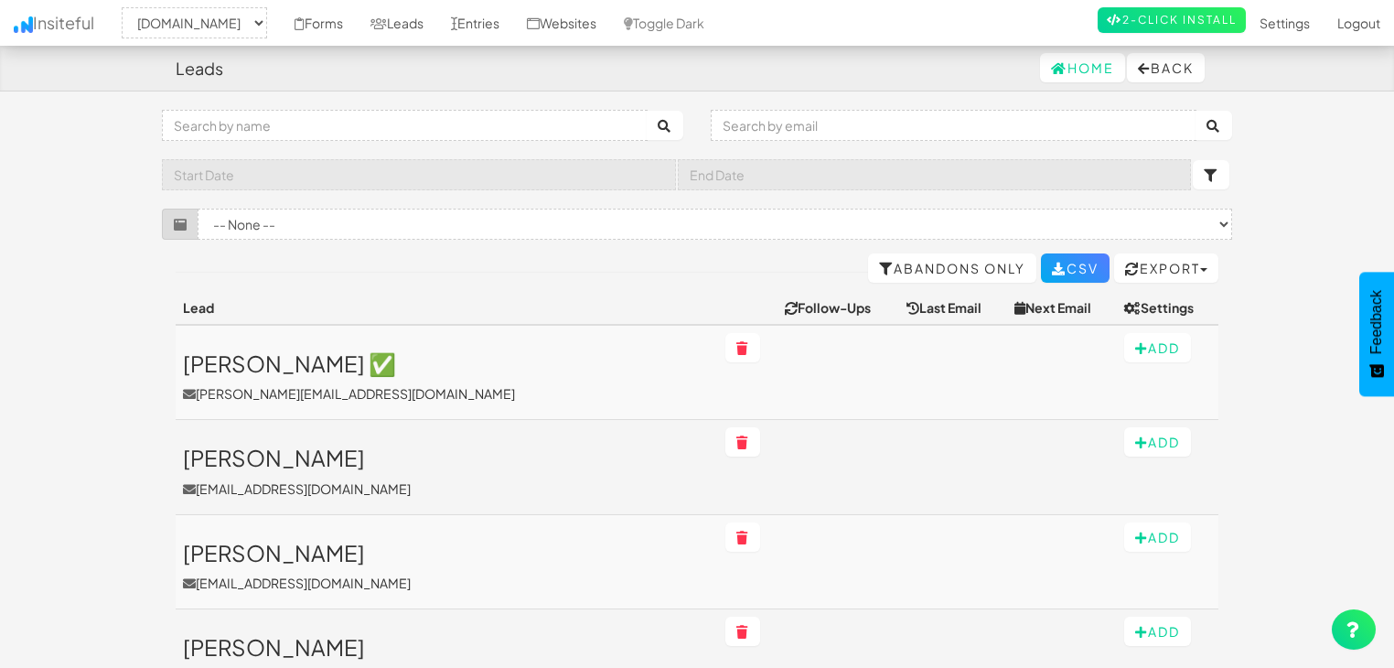  What do you see at coordinates (1377, 334) in the screenshot?
I see `button: Feedback - Show survey` at bounding box center [1377, 334].